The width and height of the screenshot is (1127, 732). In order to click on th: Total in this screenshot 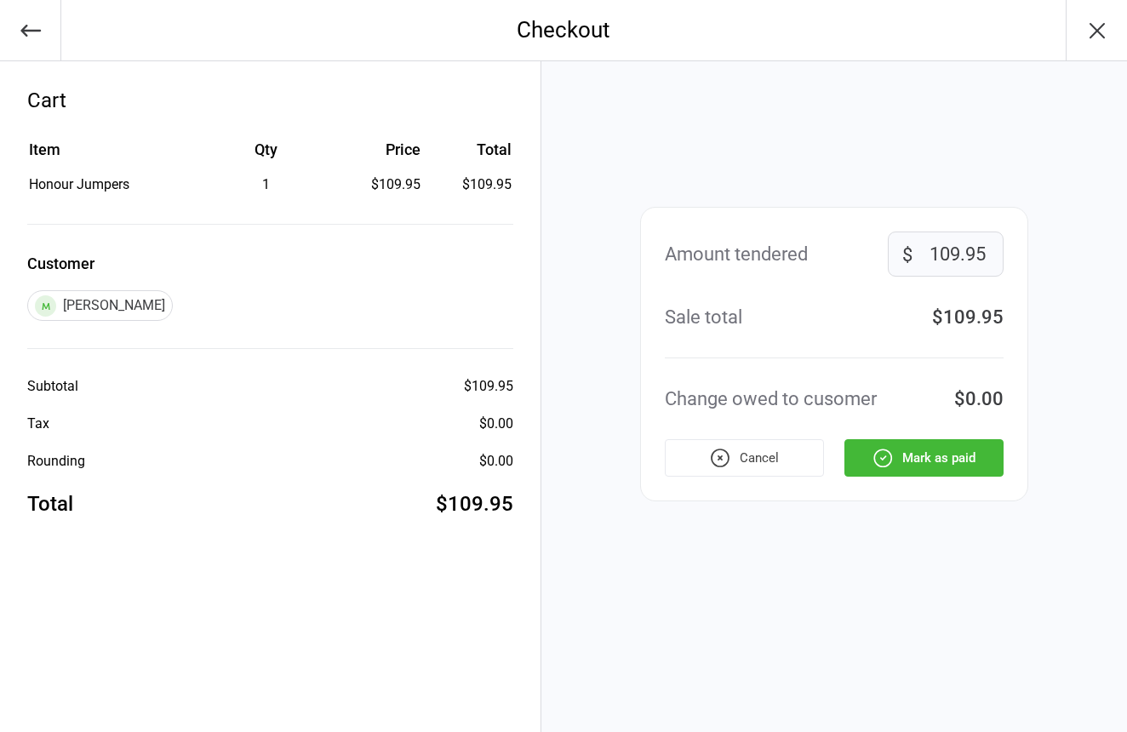, I will do `click(469, 155)`.